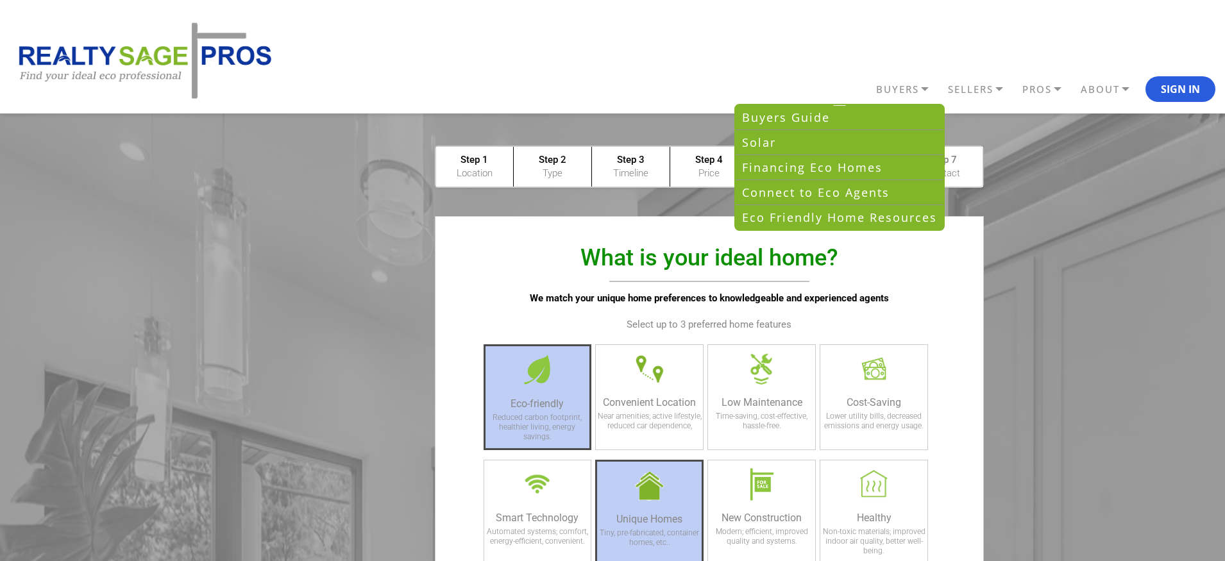 The height and width of the screenshot is (561, 1225). Describe the element at coordinates (761, 402) in the screenshot. I see `div: Low Maintenance` at that location.